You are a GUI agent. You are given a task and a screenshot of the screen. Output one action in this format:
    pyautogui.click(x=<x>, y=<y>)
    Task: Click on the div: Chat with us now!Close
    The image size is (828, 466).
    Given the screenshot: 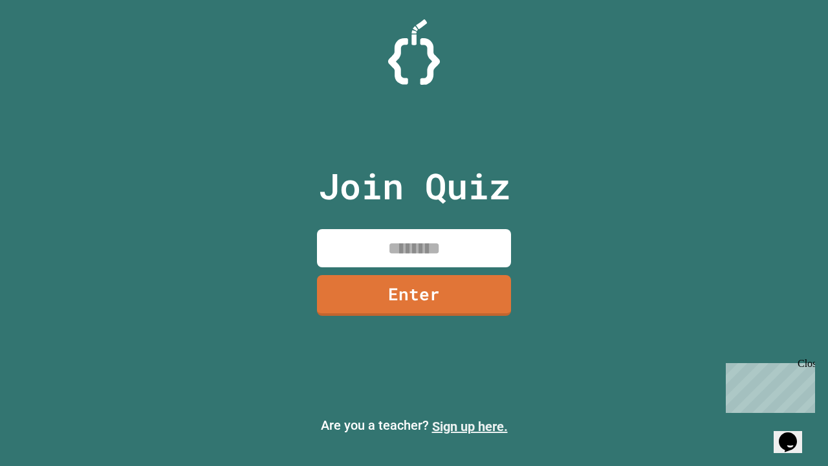 What is the action you would take?
    pyautogui.click(x=47, y=43)
    